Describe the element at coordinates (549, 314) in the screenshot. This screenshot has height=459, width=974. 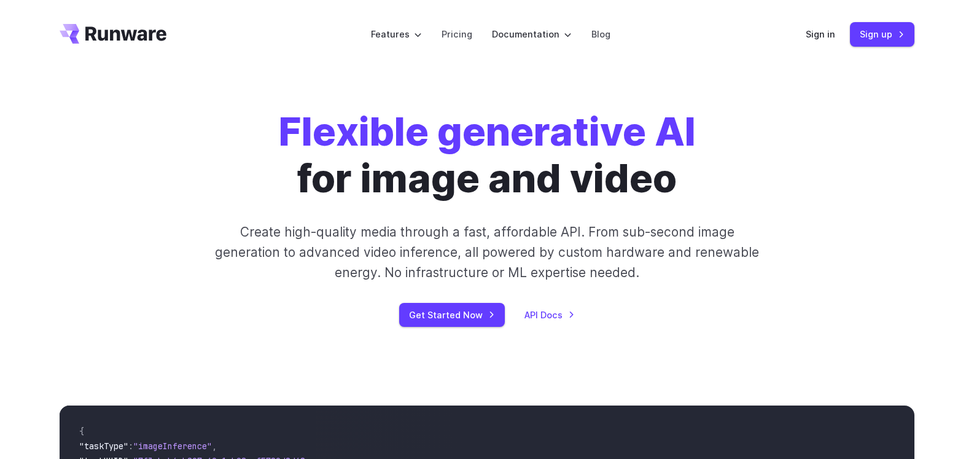
I see `a: API Docs` at that location.